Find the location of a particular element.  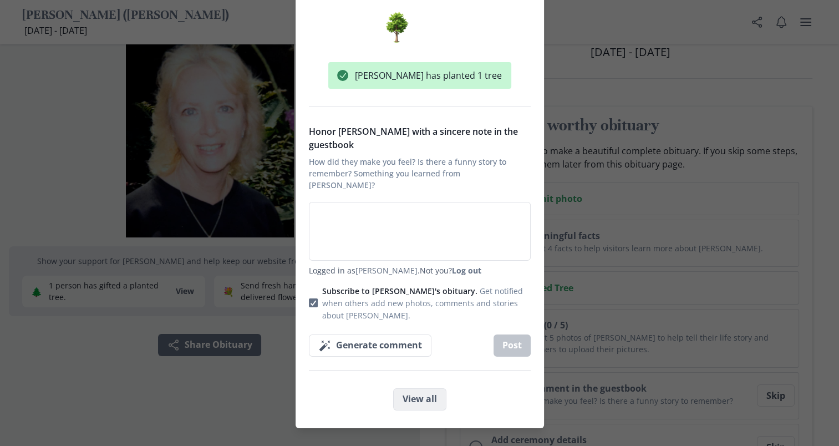

p: Logged in as . Not you? is located at coordinates (420, 270).